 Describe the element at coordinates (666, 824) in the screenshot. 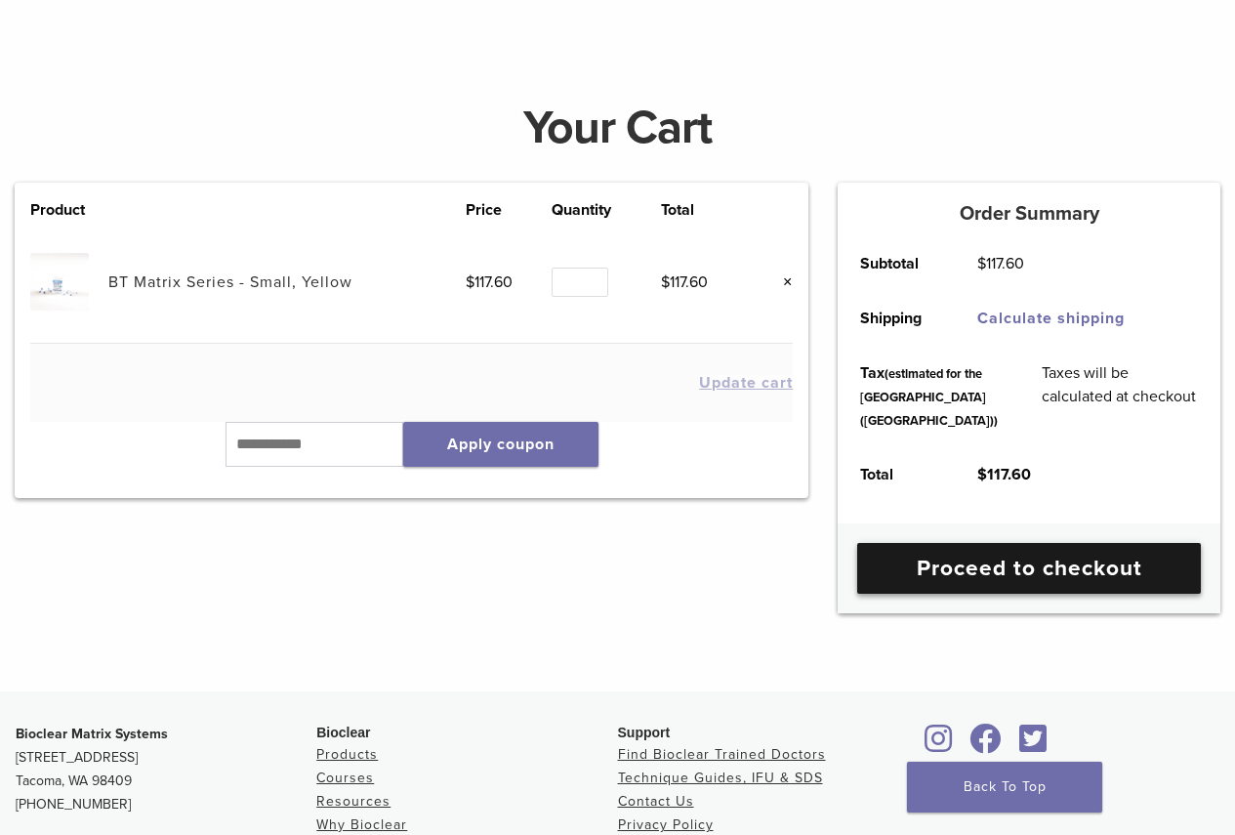

I see `a: Privacy Policy` at that location.